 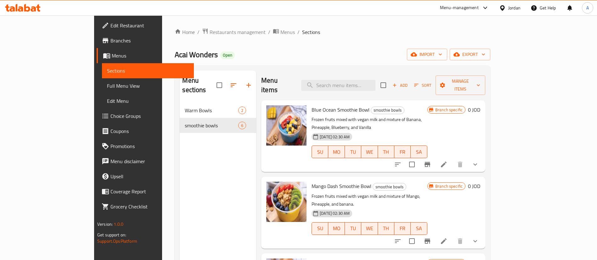 What do you see at coordinates (422, 85) in the screenshot?
I see `span: Sort items` at bounding box center [422, 85].